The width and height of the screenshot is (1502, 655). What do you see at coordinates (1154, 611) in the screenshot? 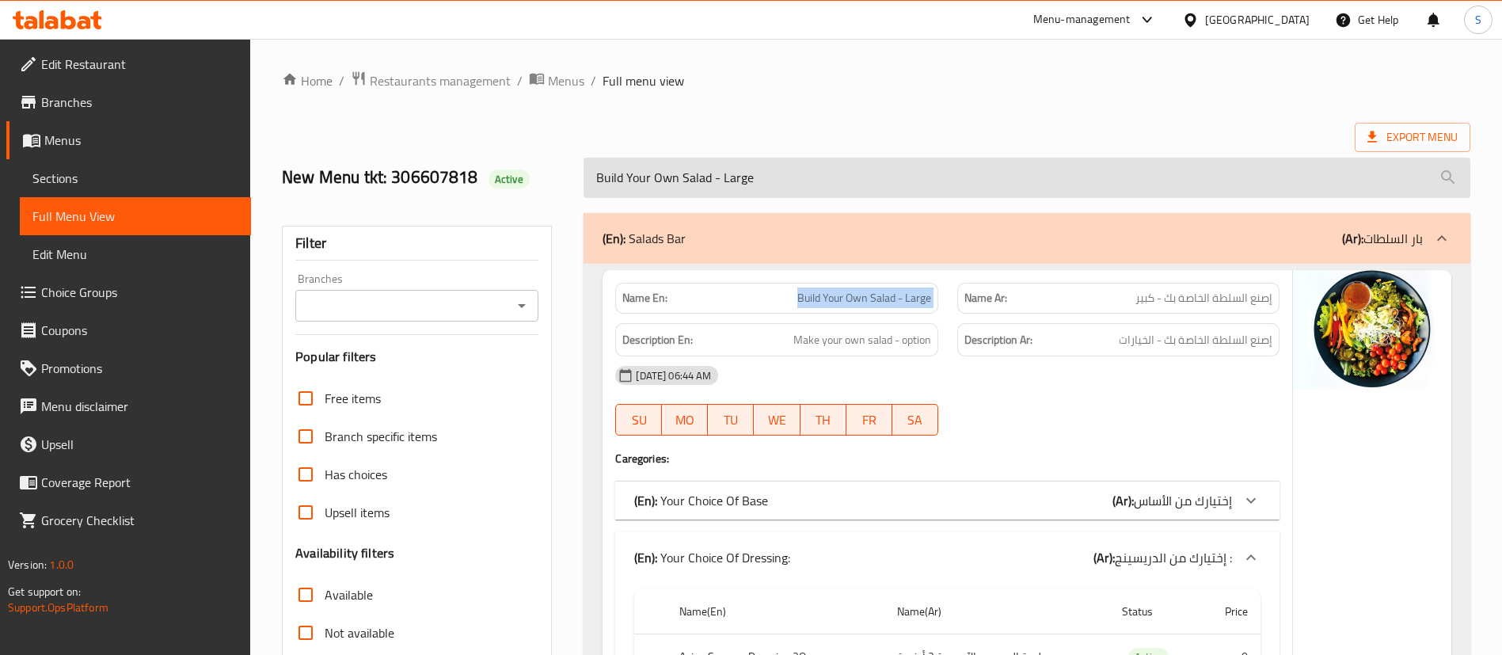
I see `th: Status` at bounding box center [1154, 611].